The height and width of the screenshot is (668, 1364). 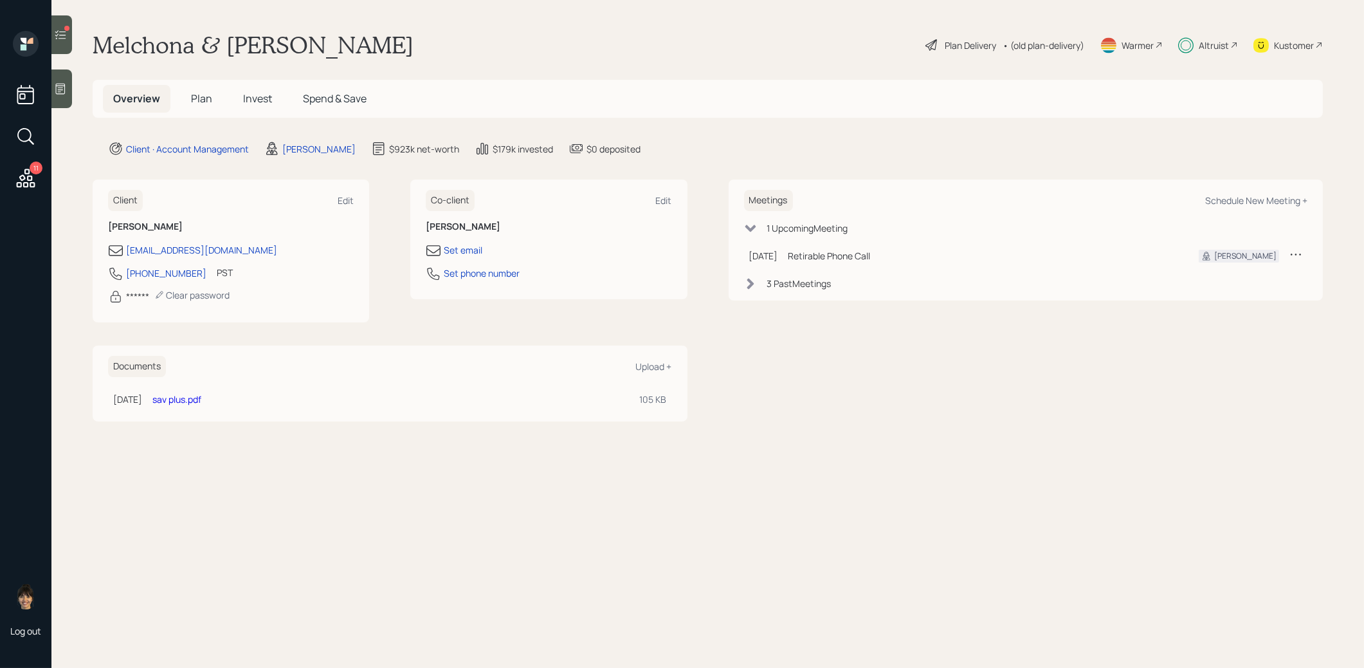 I want to click on div: Log out, so click(x=26, y=630).